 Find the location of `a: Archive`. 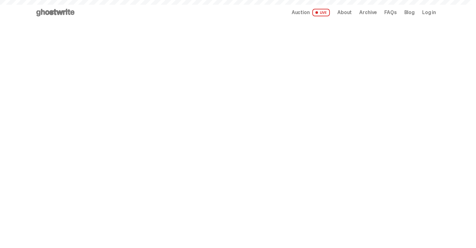

a: Archive is located at coordinates (368, 13).